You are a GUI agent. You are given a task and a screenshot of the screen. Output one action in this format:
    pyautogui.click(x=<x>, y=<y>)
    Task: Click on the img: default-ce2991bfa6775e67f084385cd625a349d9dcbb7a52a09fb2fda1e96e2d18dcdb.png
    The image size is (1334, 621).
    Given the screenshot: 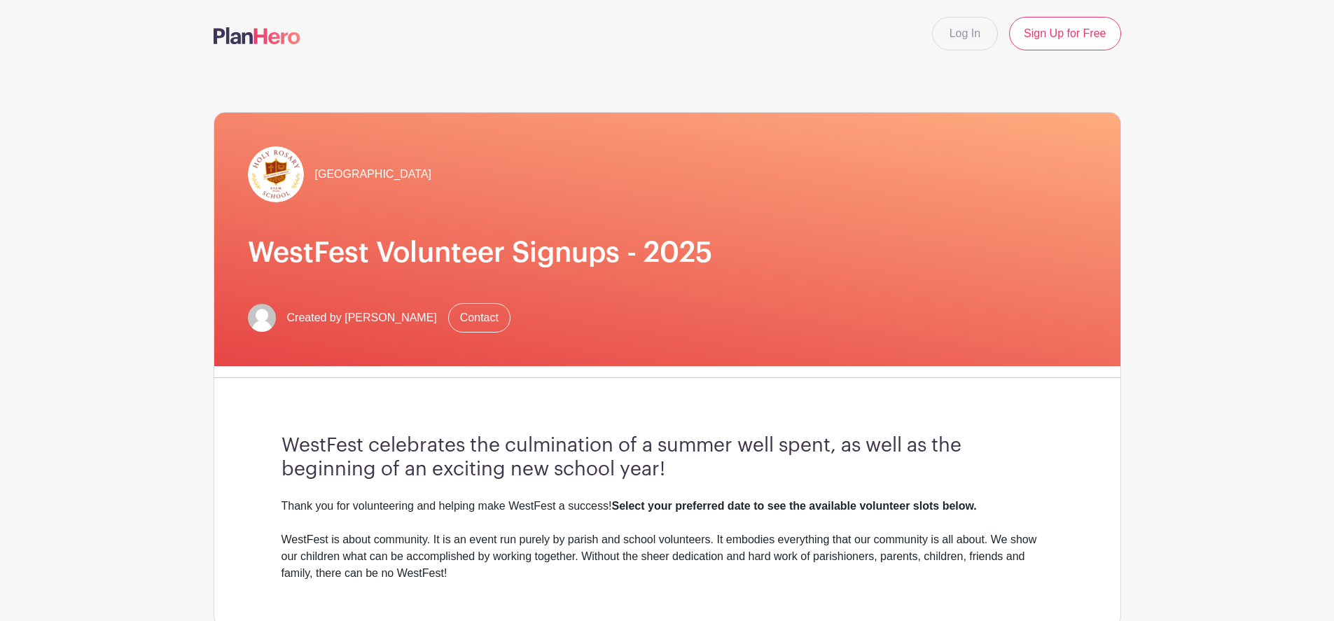 What is the action you would take?
    pyautogui.click(x=262, y=318)
    